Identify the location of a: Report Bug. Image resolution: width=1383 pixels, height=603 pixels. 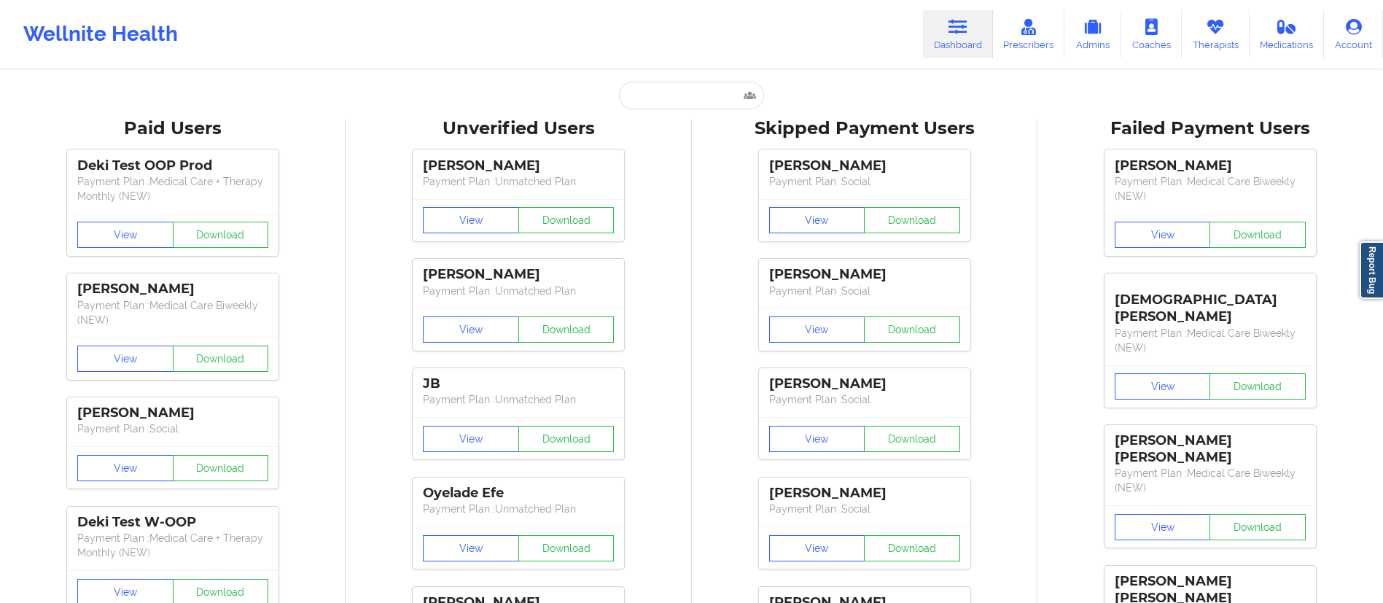
(1371, 270).